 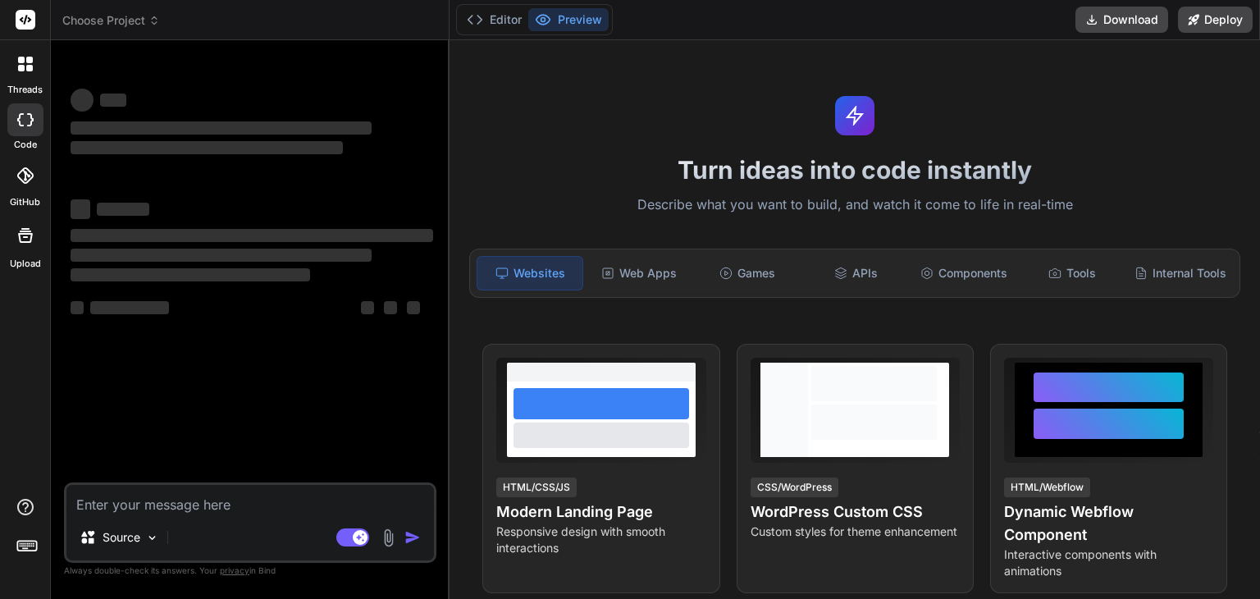 What do you see at coordinates (494, 20) in the screenshot?
I see `button: Editor` at bounding box center [494, 20].